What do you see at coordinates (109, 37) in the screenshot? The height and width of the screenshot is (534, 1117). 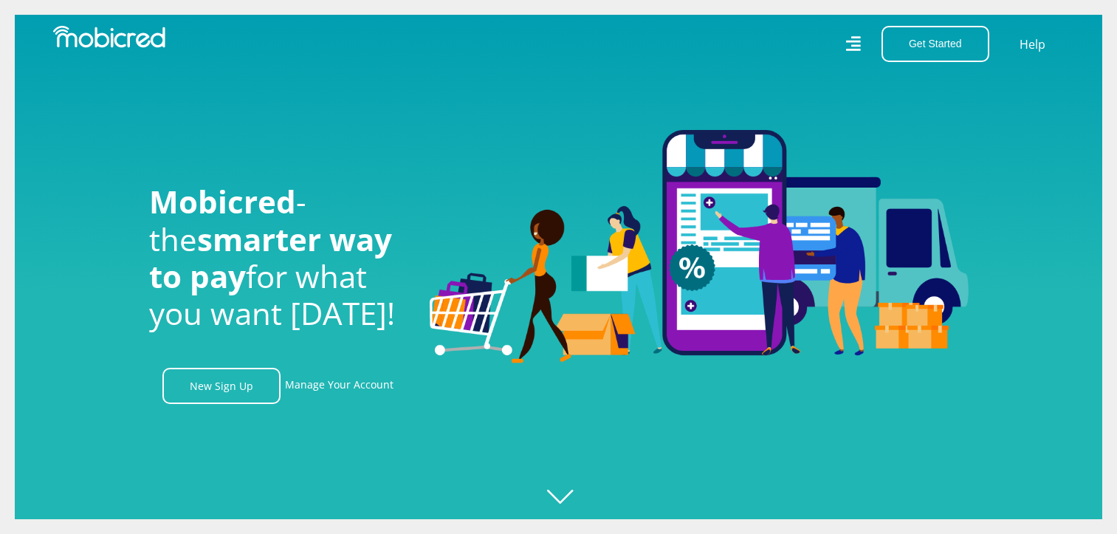 I see `img: Mobicred` at bounding box center [109, 37].